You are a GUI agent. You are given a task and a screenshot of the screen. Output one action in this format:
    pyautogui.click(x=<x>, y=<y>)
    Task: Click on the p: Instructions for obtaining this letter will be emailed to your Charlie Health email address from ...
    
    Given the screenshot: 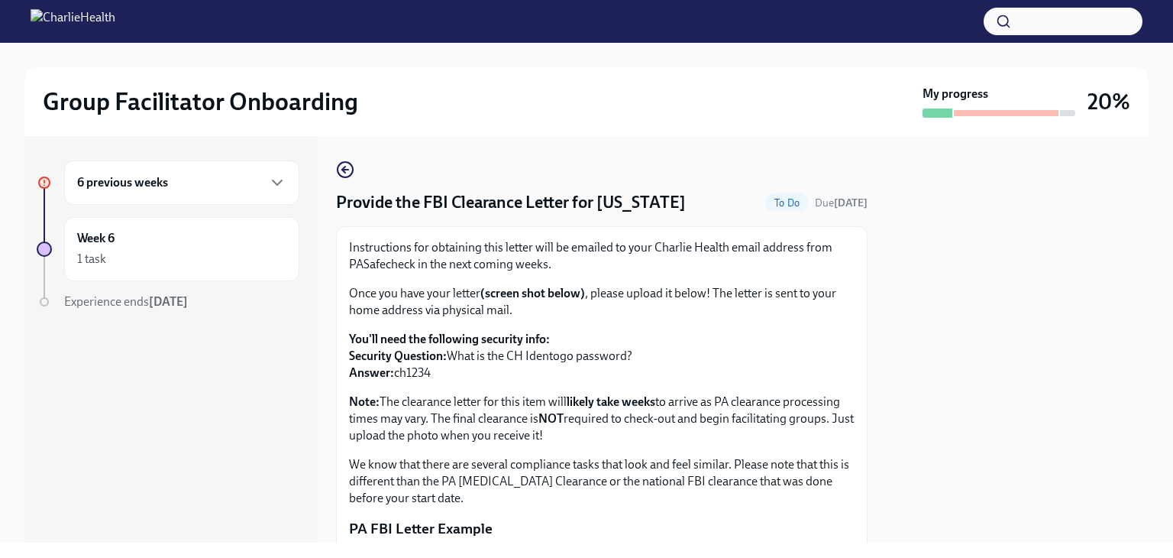 What is the action you would take?
    pyautogui.click(x=602, y=256)
    